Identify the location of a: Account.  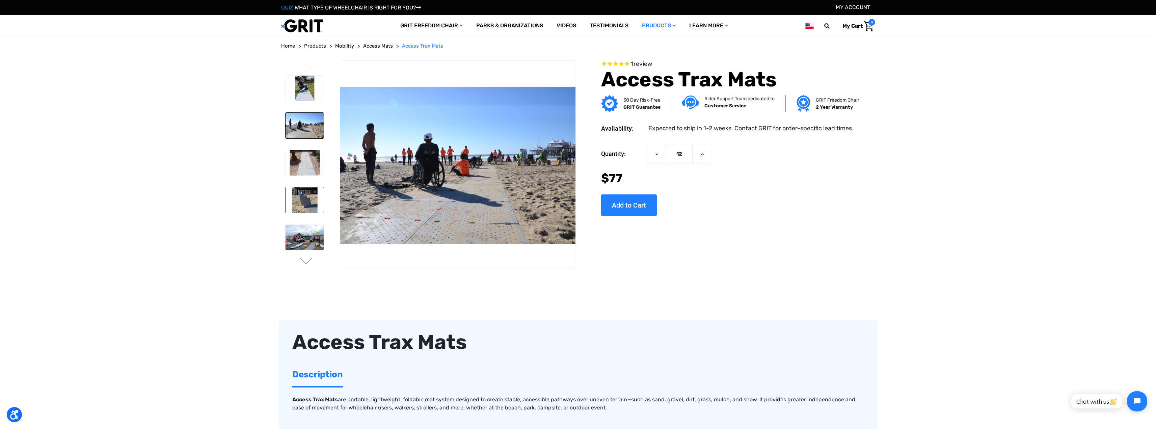
(853, 7).